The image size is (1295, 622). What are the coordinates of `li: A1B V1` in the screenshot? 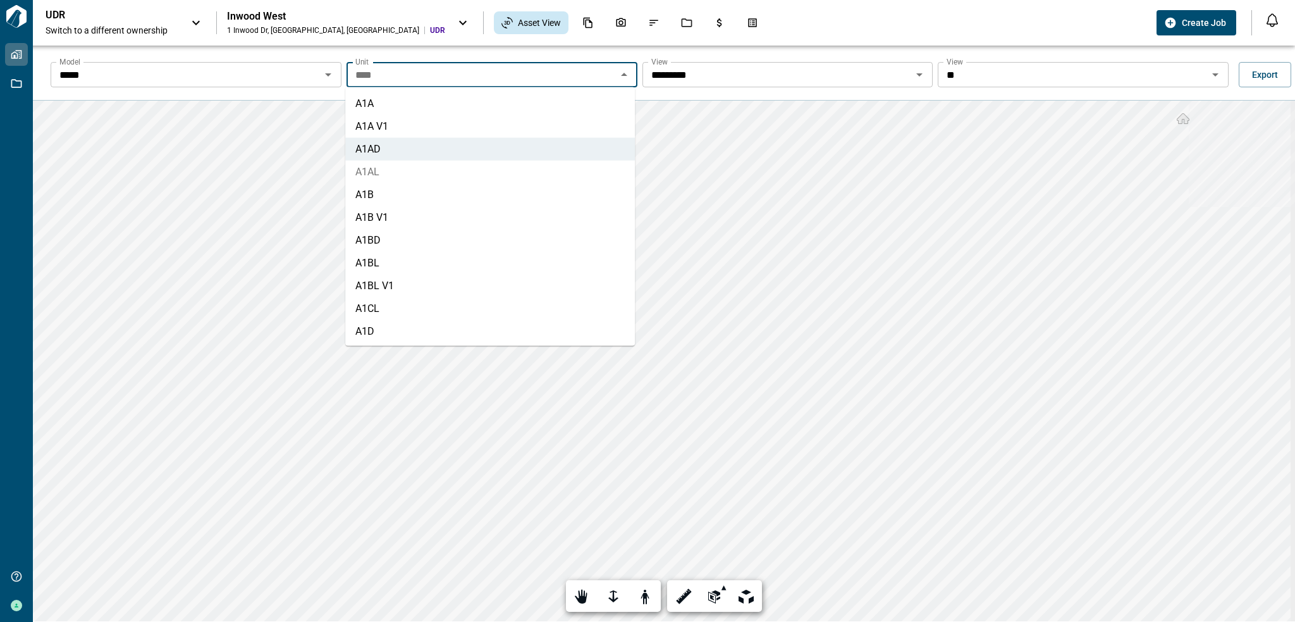 It's located at (490, 218).